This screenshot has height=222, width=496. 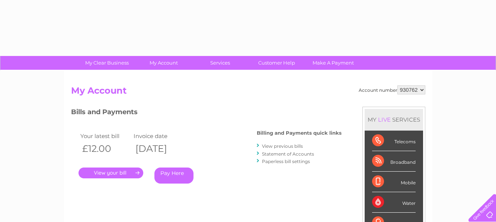 I want to click on a: Customer Help, so click(x=277, y=63).